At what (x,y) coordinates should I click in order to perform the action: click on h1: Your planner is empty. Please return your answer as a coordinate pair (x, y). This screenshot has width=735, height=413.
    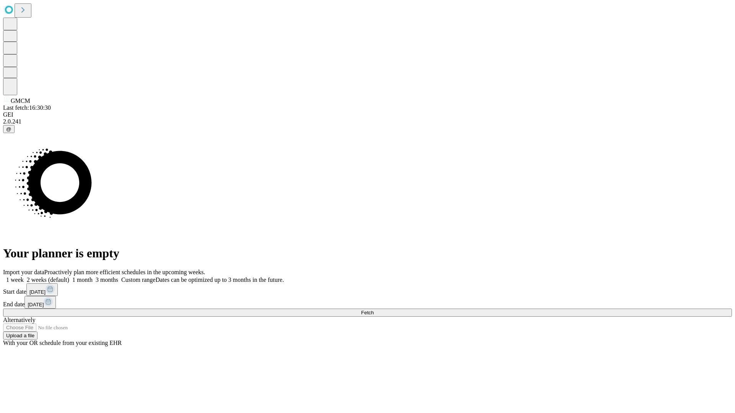
    Looking at the image, I should click on (367, 253).